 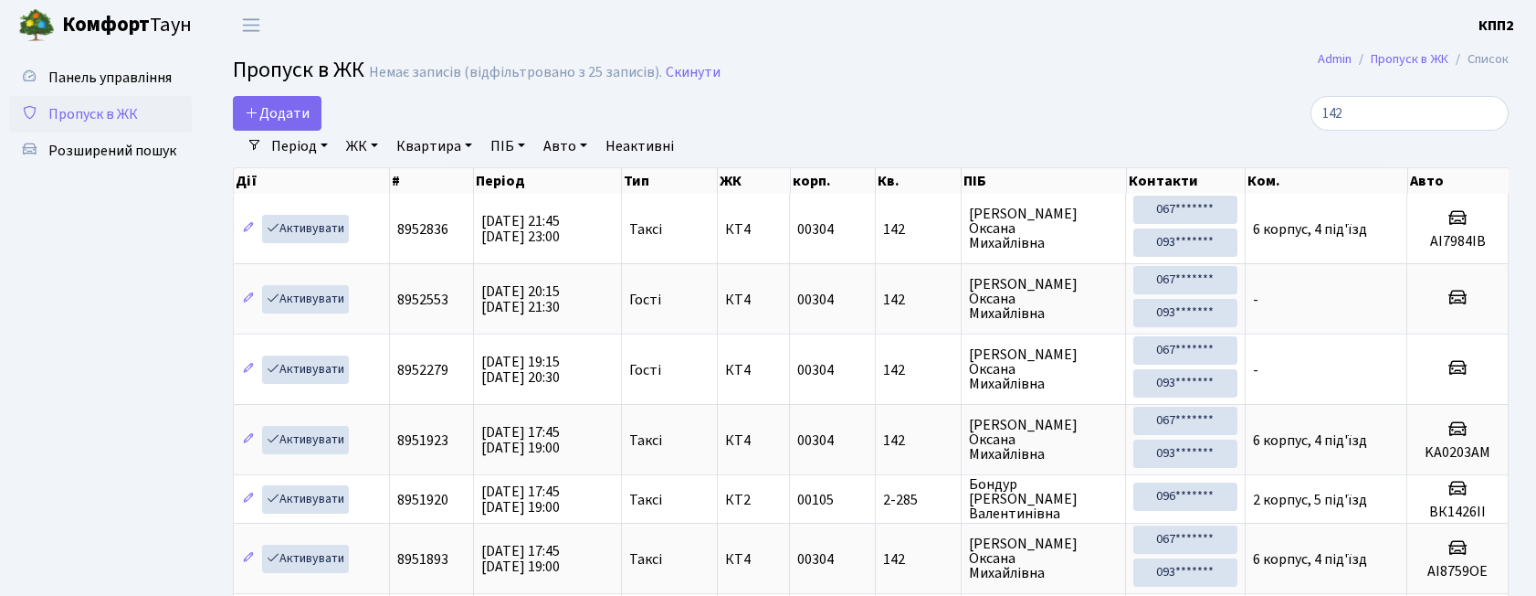 I want to click on span: 8951920, so click(x=423, y=500).